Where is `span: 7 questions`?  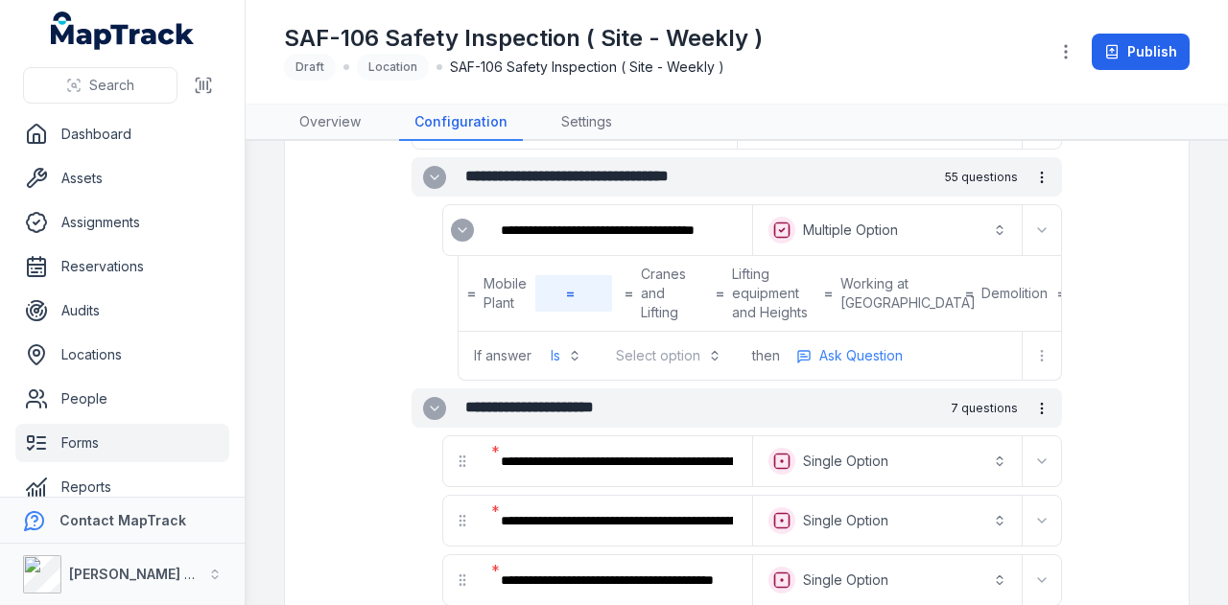 span: 7 questions is located at coordinates (984, 409).